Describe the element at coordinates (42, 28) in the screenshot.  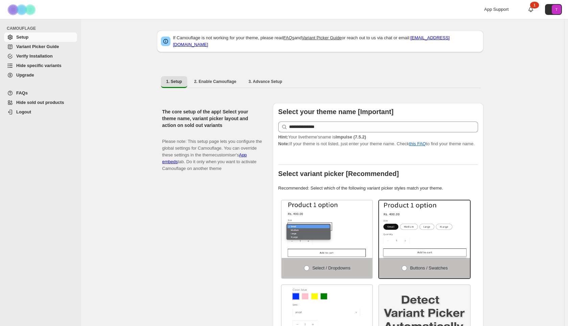
I see `span: CAMOUFLAGE` at that location.